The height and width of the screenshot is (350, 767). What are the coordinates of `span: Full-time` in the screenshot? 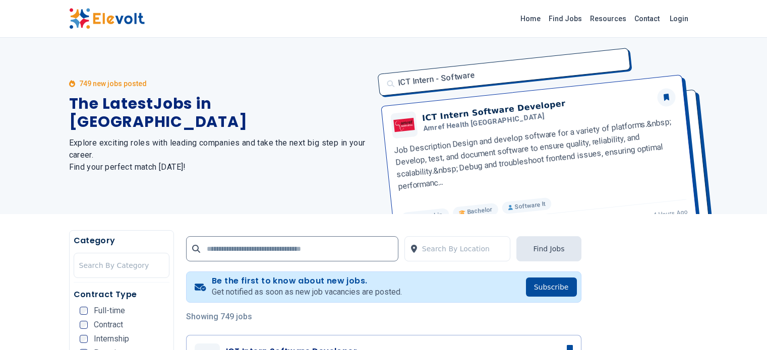 It's located at (109, 311).